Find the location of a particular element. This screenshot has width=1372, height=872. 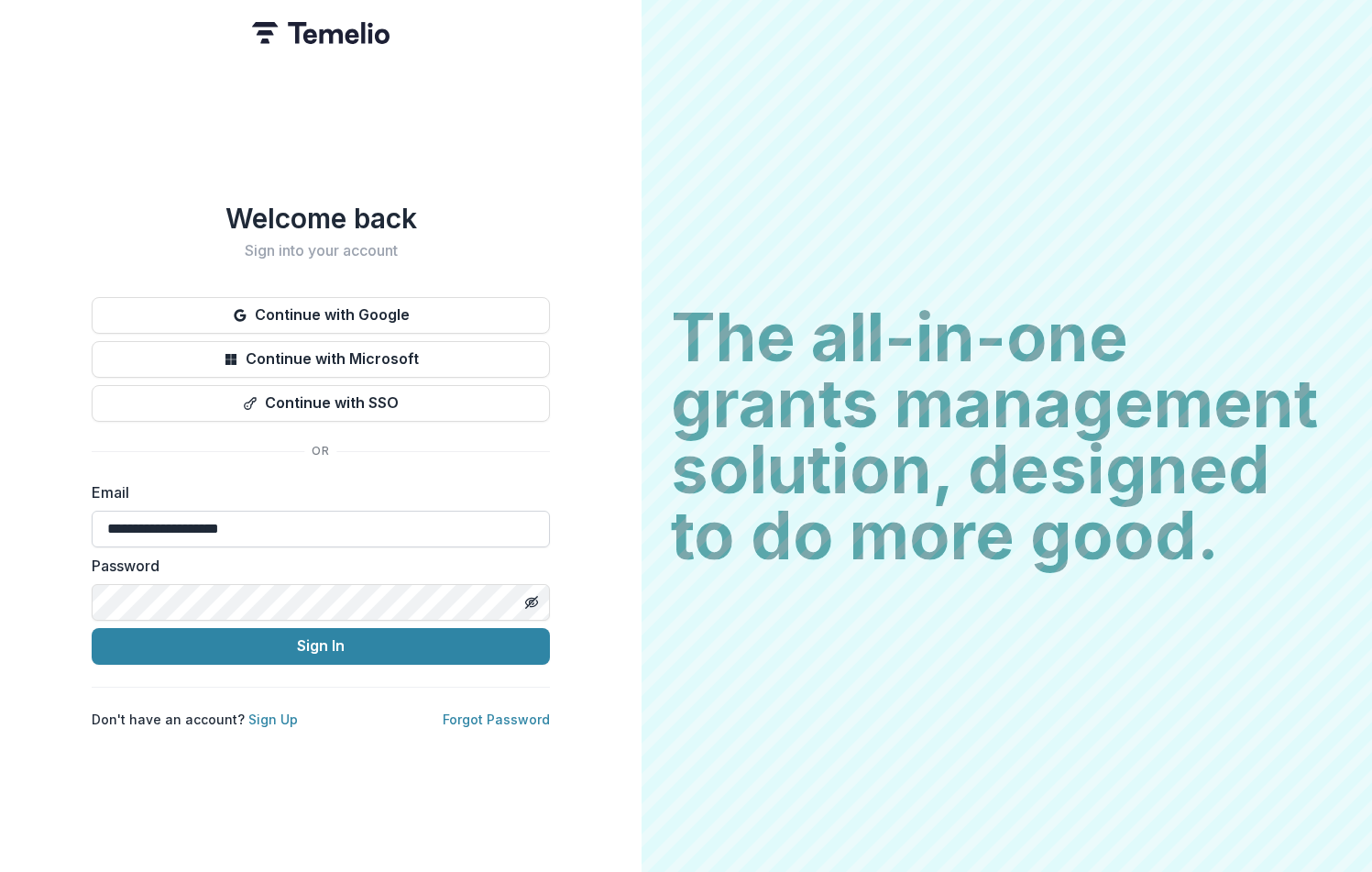

button: Sign In is located at coordinates (321, 647).